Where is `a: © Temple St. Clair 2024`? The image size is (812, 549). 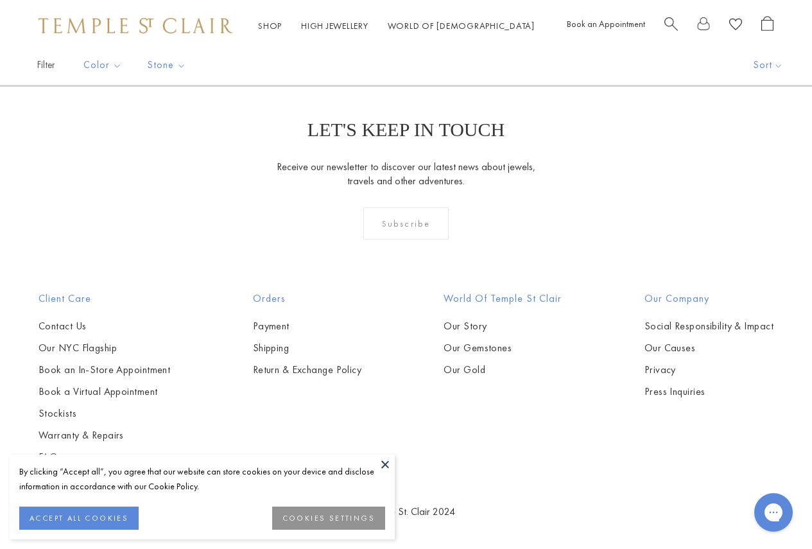 a: © Temple St. Clair 2024 is located at coordinates (407, 511).